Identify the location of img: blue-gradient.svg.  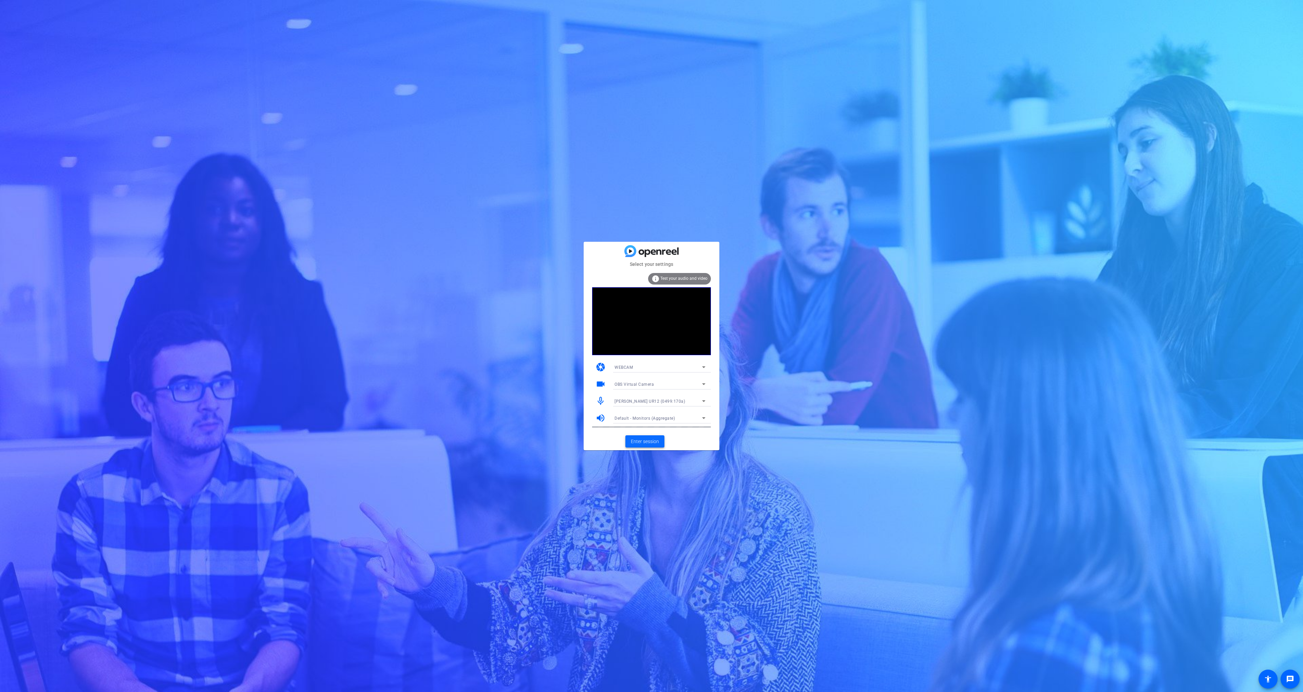
(651, 251).